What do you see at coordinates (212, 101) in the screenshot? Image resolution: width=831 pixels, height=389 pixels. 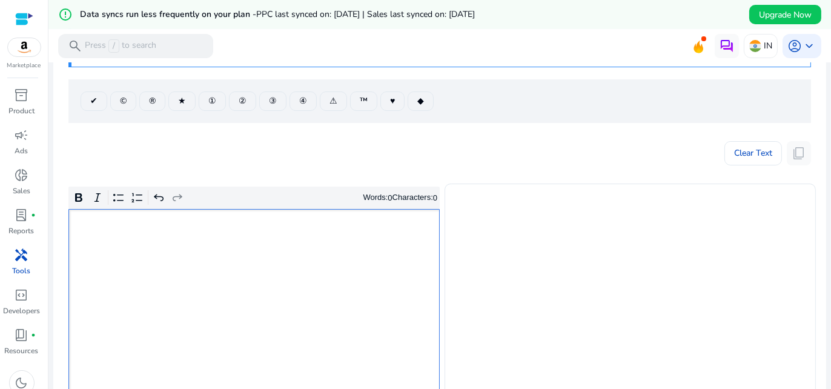 I see `button: ①` at bounding box center [212, 101].